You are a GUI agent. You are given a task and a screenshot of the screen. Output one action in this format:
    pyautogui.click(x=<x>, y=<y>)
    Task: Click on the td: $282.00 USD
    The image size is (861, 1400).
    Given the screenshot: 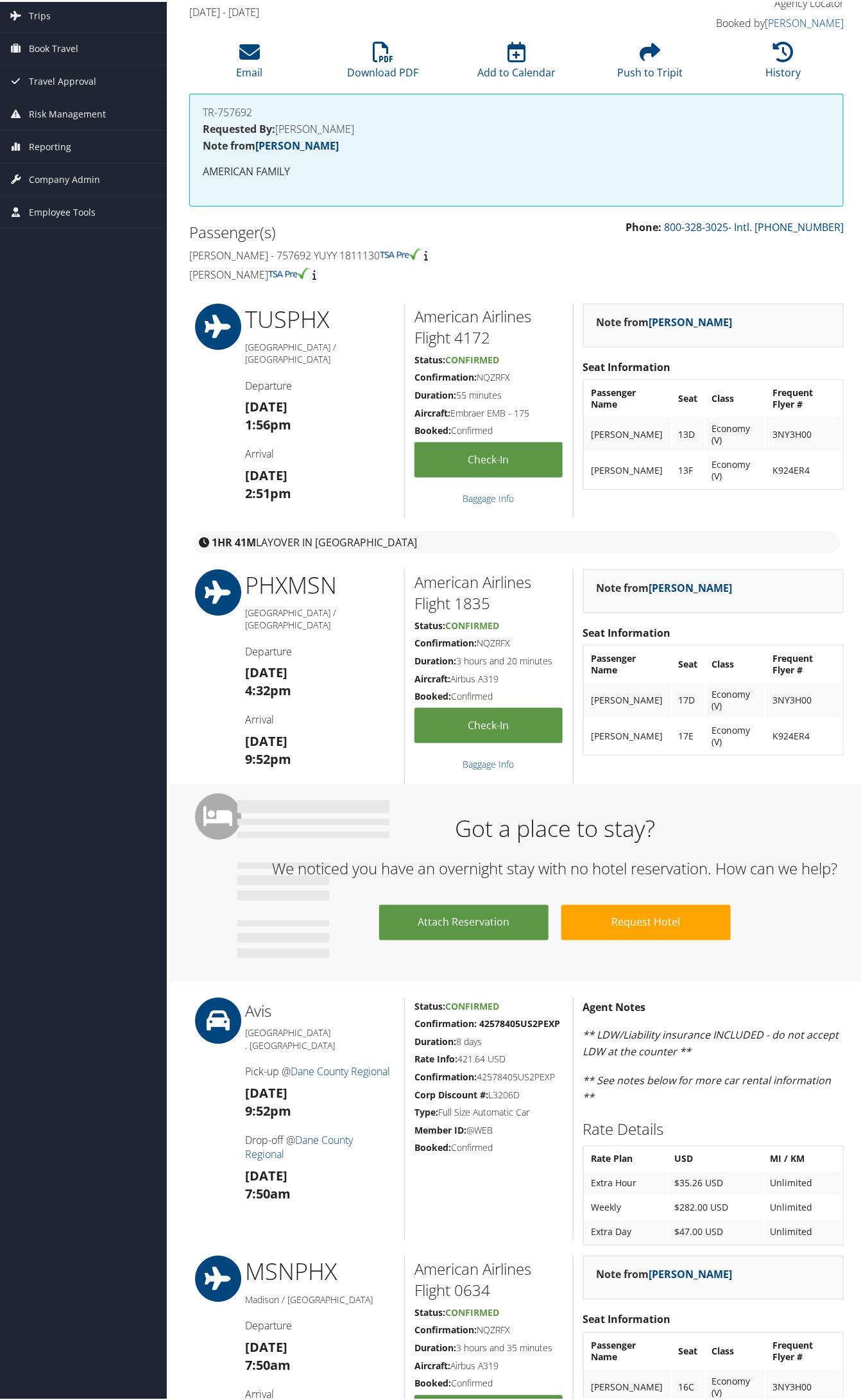 What is the action you would take?
    pyautogui.click(x=715, y=1206)
    